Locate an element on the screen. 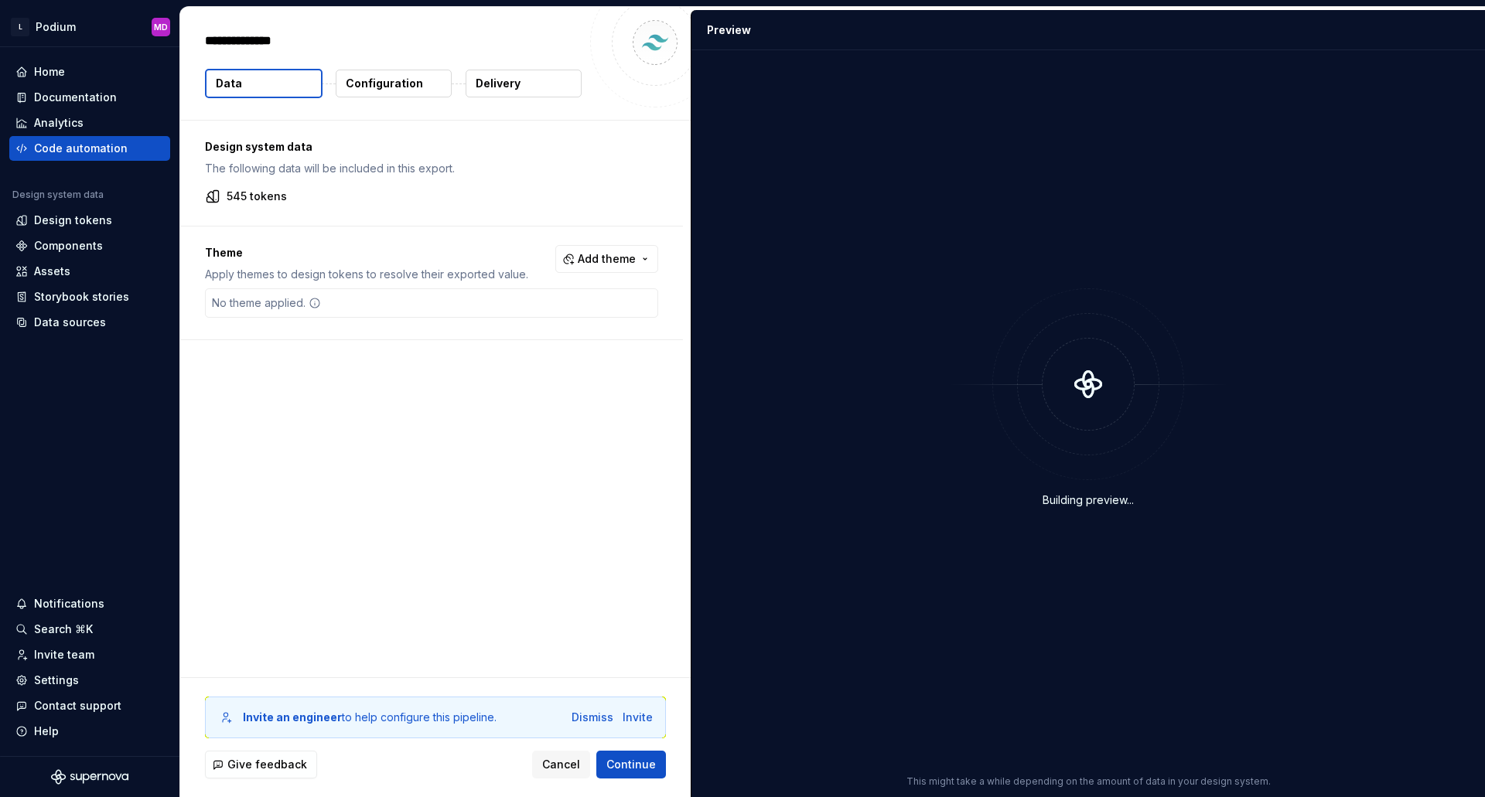 This screenshot has height=797, width=1485. div: No theme applied. is located at coordinates (266, 303).